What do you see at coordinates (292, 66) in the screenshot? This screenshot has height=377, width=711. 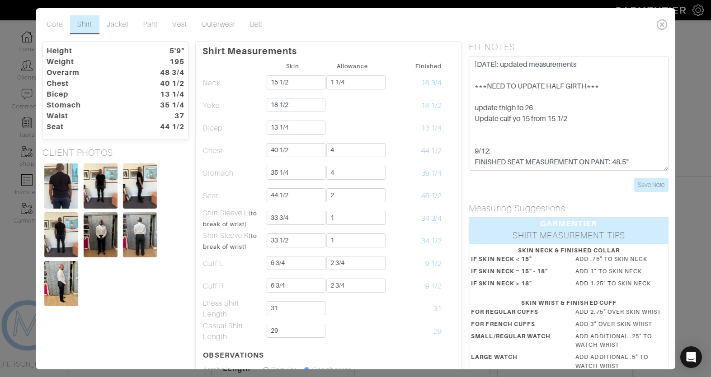 I see `small: Skin` at bounding box center [292, 66].